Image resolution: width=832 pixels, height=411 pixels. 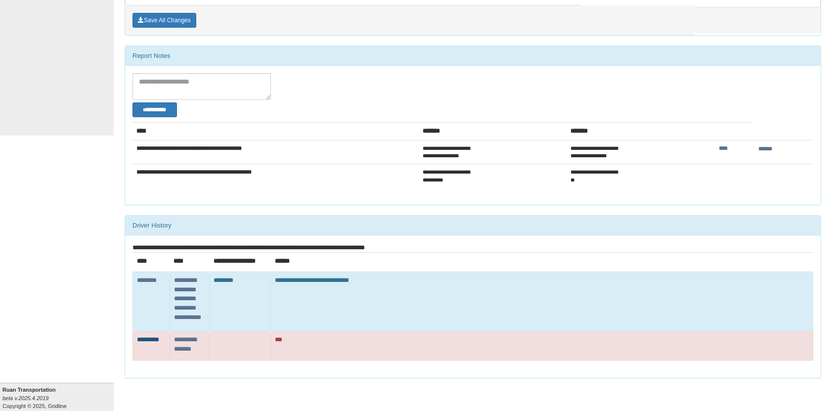 I want to click on div: Driver History, so click(x=473, y=225).